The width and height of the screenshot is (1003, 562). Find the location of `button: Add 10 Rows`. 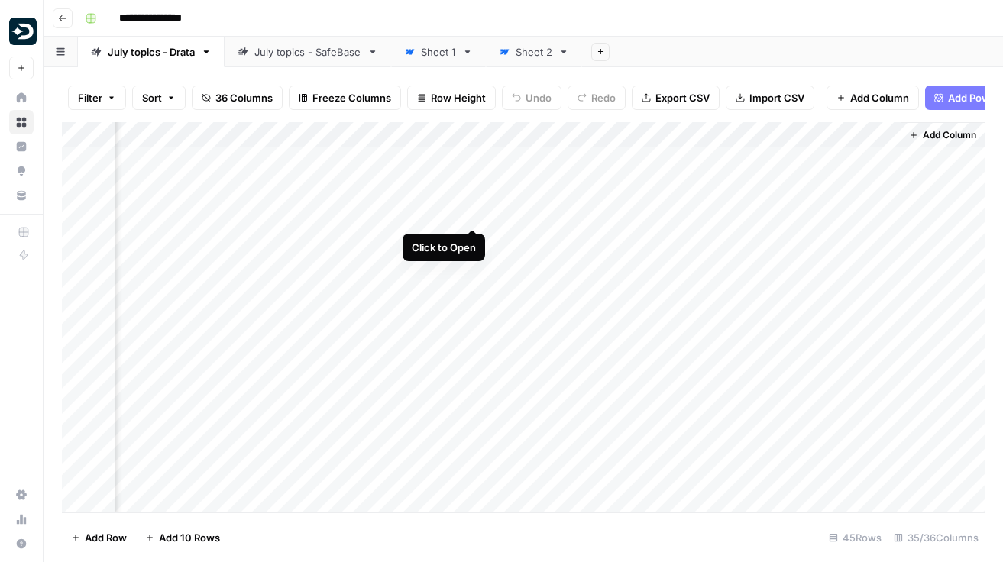

button: Add 10 Rows is located at coordinates (183, 538).